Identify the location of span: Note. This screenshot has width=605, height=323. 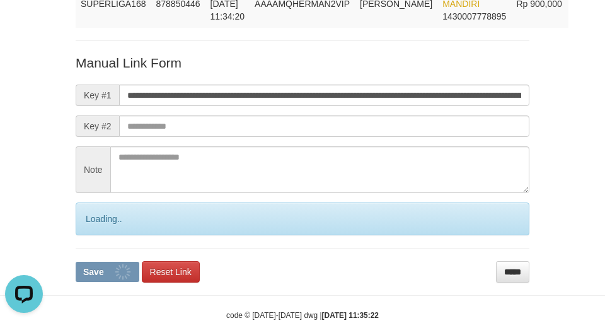
(93, 170).